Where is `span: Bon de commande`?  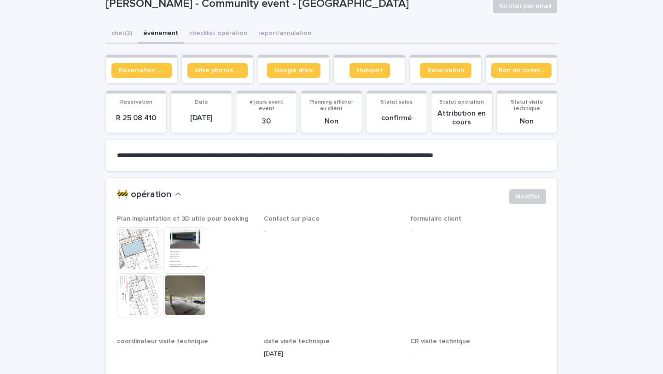 span: Bon de commande is located at coordinates (522, 70).